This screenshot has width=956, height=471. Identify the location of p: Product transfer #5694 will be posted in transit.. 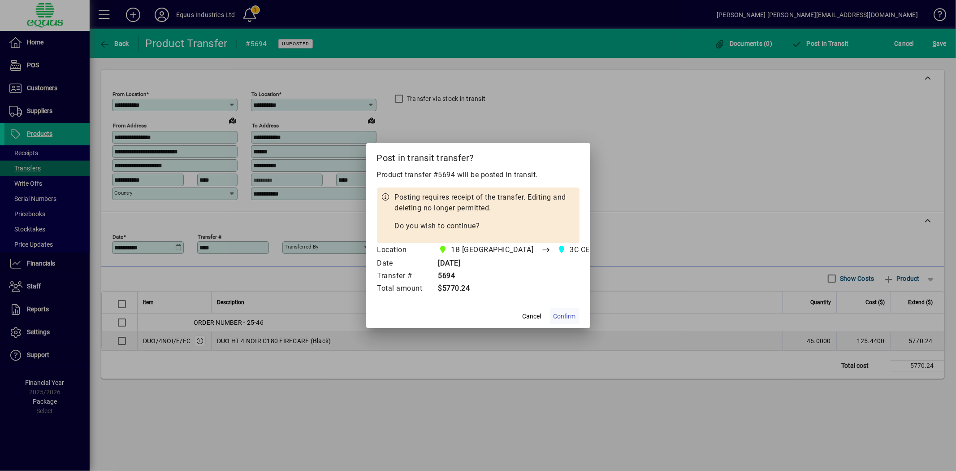
(478, 175).